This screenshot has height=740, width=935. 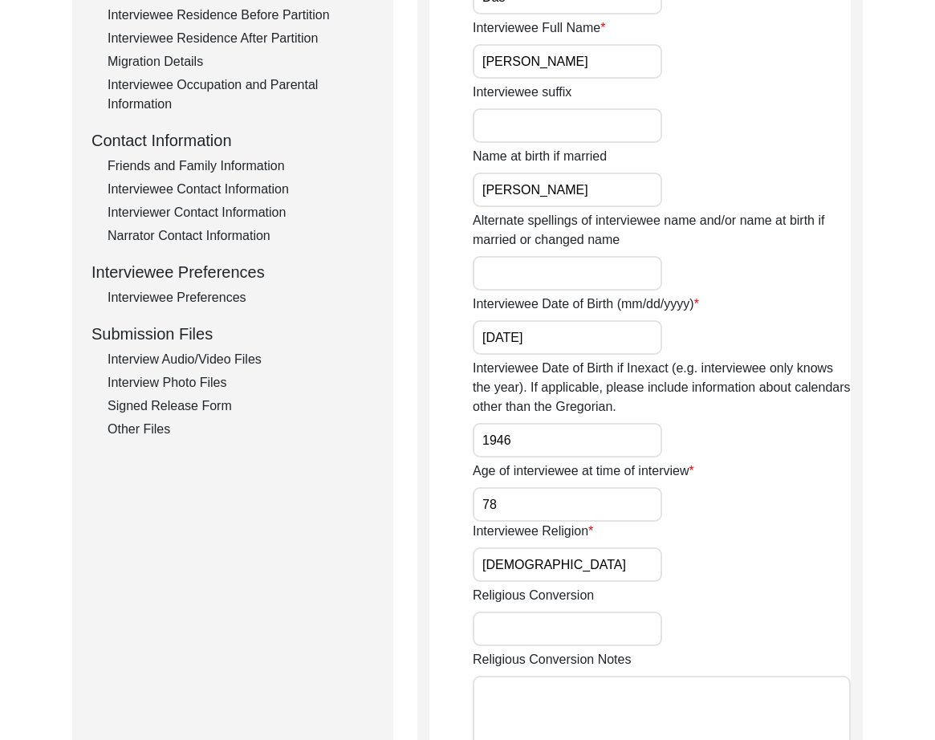 I want to click on div: Signed Release Form, so click(x=241, y=406).